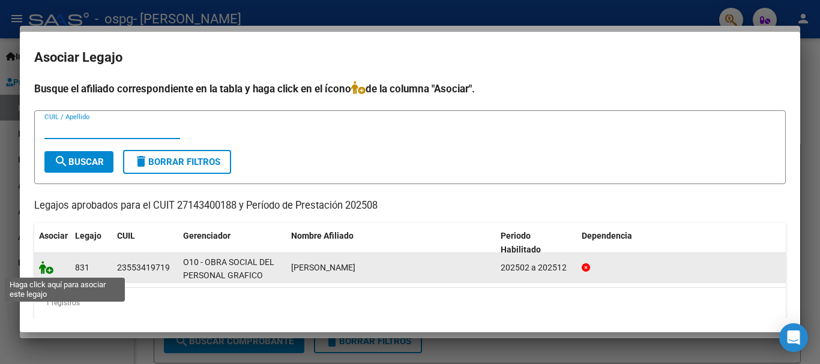 The width and height of the screenshot is (820, 364). What do you see at coordinates (536, 243) in the screenshot?
I see `datatable-header-cell: Periodo Habilitado` at bounding box center [536, 243].